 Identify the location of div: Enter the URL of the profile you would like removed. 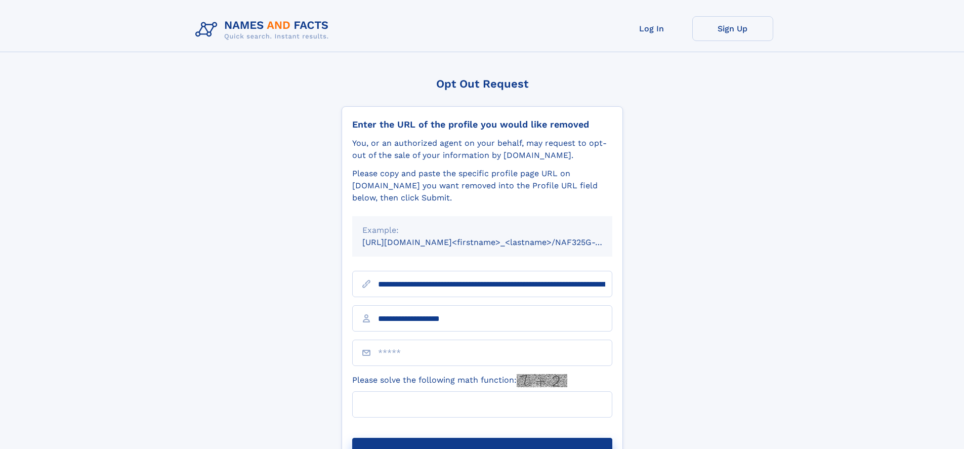
(482, 124).